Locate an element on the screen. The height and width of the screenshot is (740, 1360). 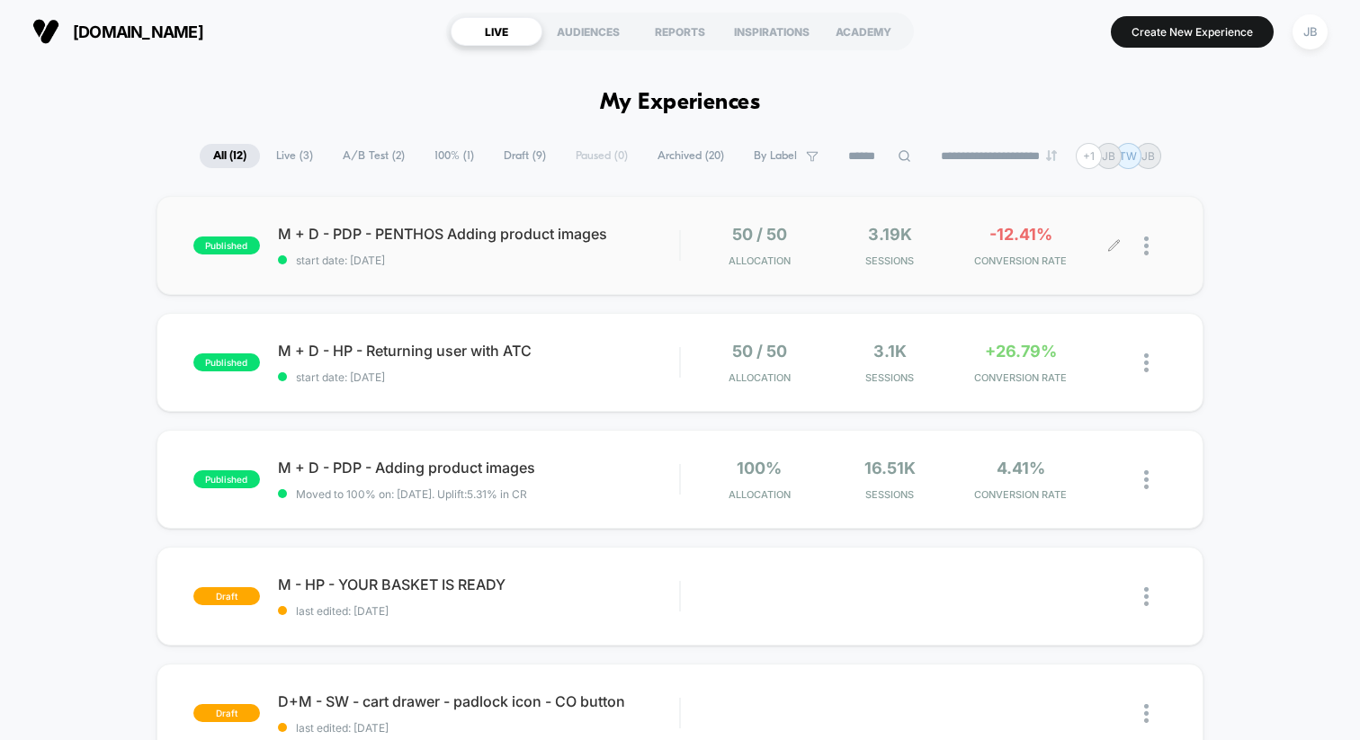
div: + 1 is located at coordinates (1088, 156).